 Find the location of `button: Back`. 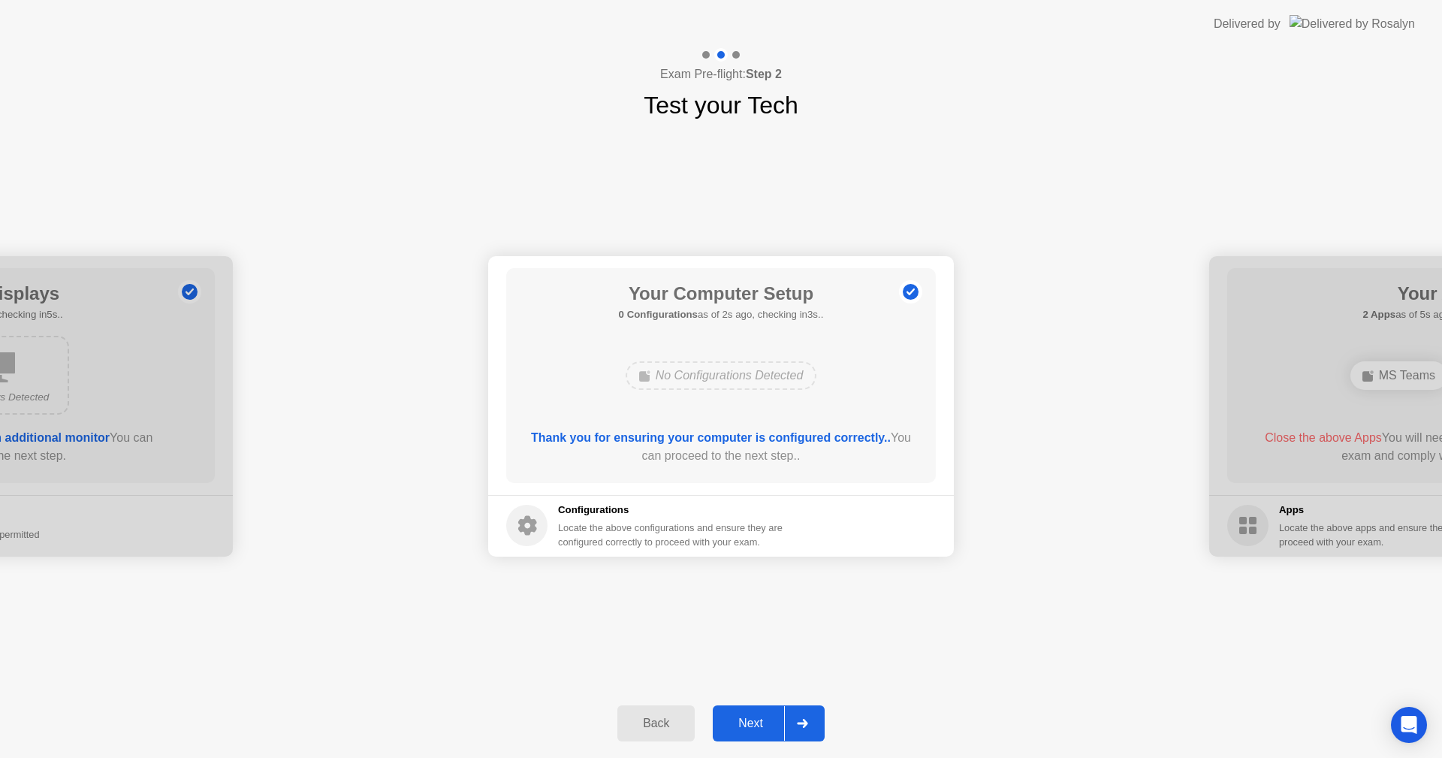

button: Back is located at coordinates (656, 723).